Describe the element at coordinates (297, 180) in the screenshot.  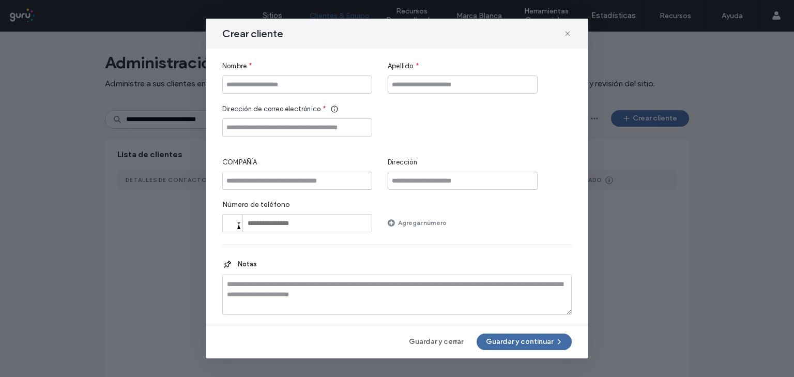
I see `input: COMPAÑÍA` at that location.